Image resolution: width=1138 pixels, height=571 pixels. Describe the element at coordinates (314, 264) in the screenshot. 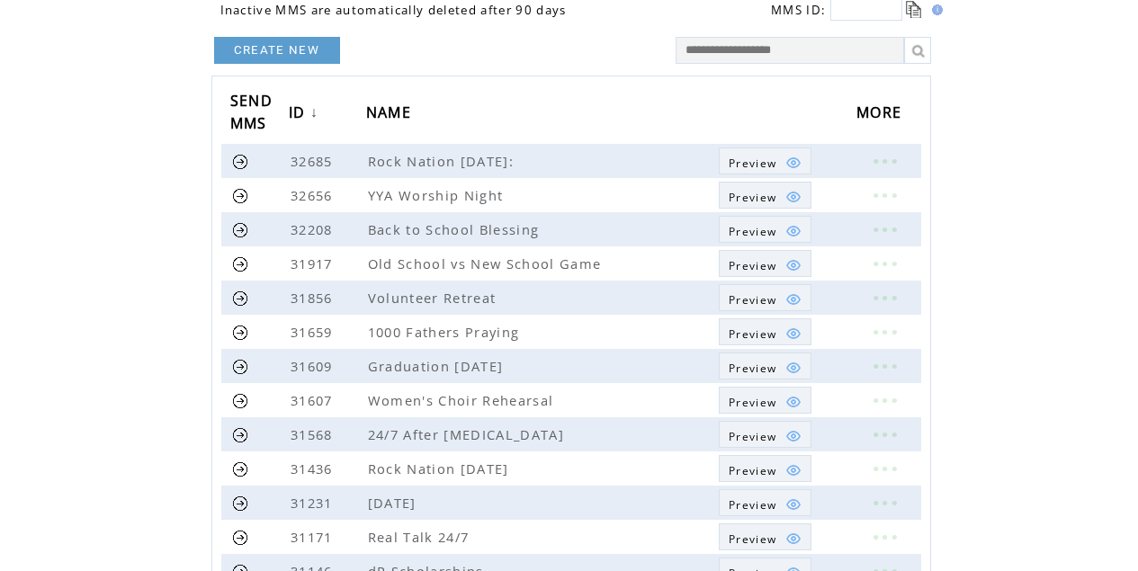

I see `span: 31917` at that location.